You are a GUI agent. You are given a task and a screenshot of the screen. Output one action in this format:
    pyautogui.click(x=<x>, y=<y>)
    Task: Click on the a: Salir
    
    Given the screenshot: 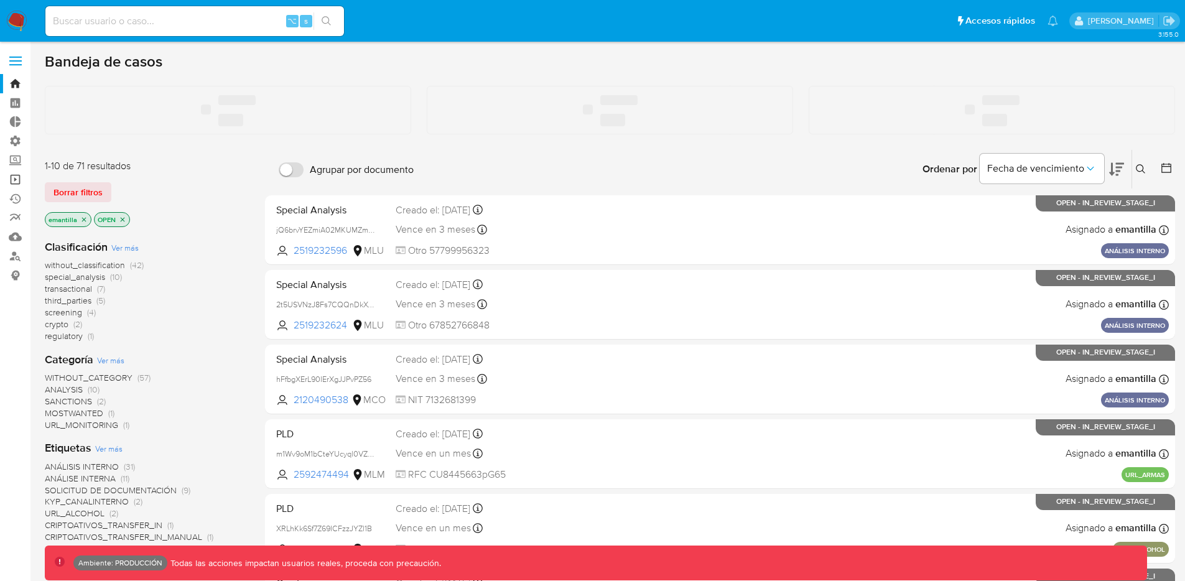 What is the action you would take?
    pyautogui.click(x=1169, y=21)
    